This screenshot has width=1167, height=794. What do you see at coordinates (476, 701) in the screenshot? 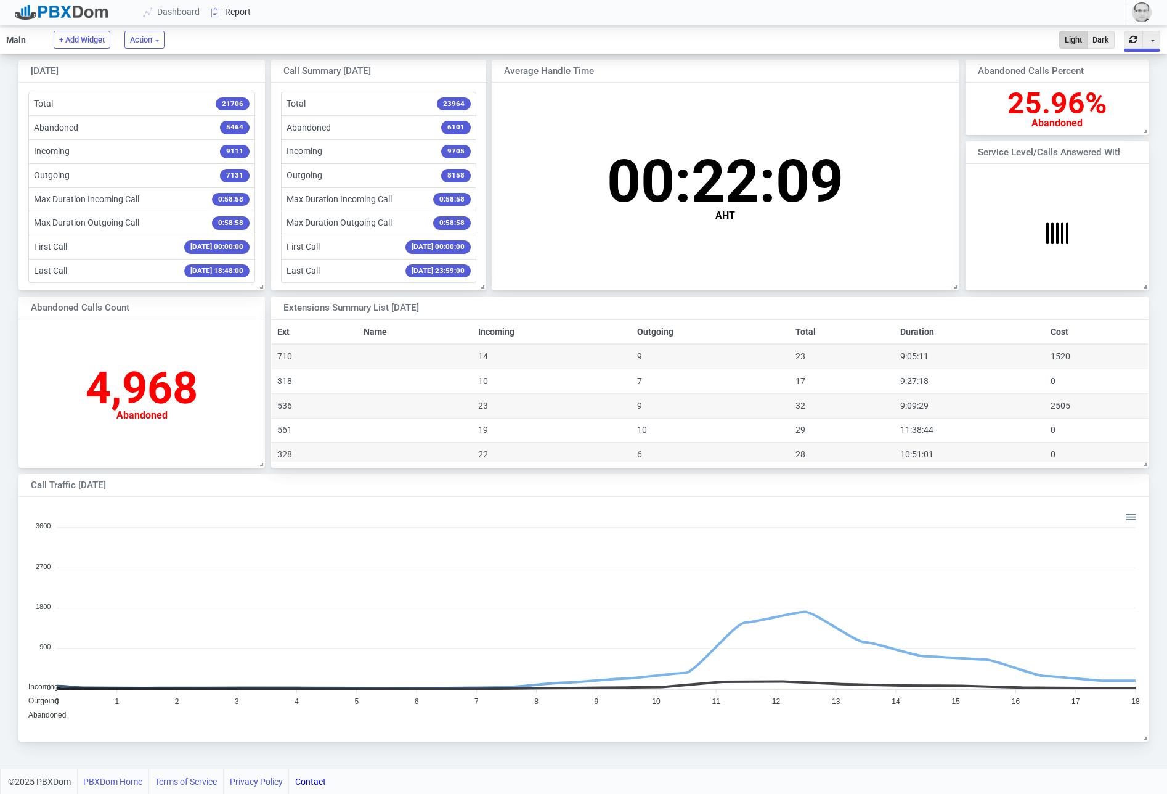
I see `tspan: 7` at bounding box center [476, 701].